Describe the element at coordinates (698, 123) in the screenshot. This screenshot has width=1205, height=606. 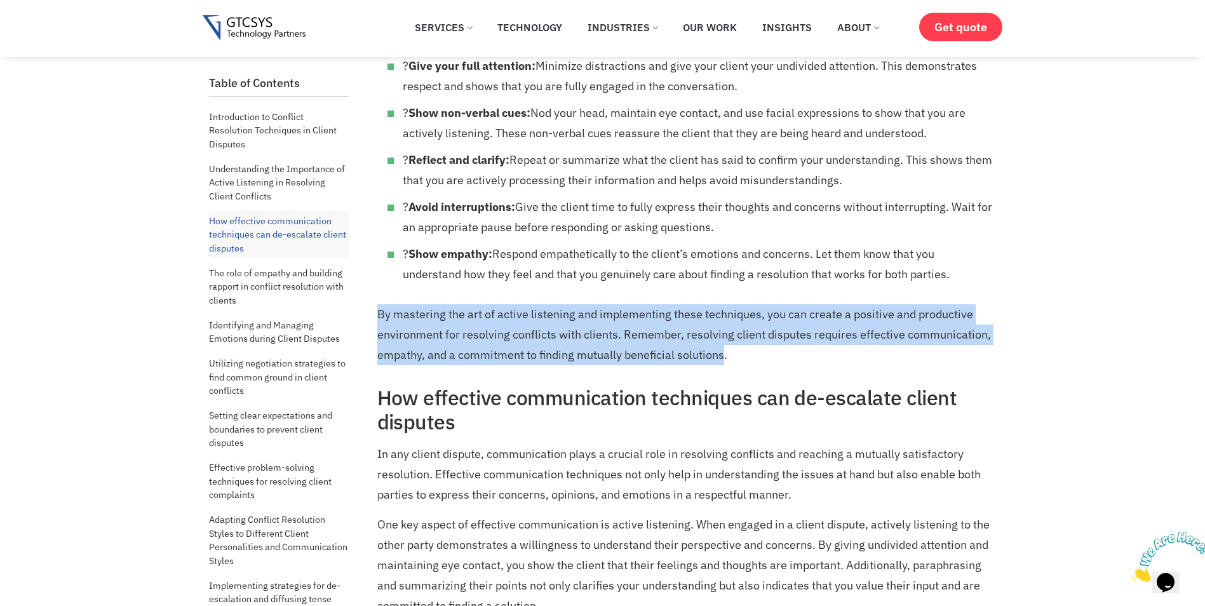
I see `li: ? Nod your head, maintain eye contact, and use facial expressions to show that you are actively l...` at that location.